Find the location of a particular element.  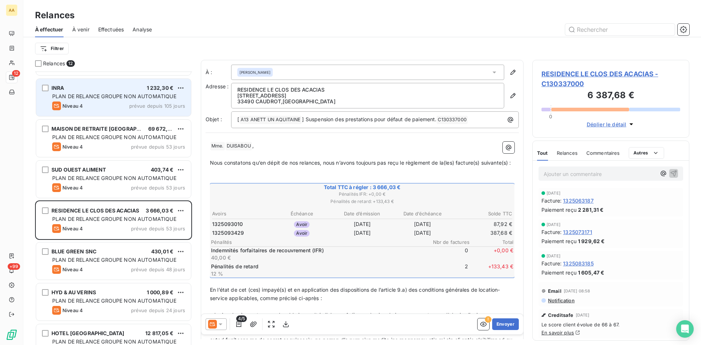

span: prévue depuis 105 jours is located at coordinates (157, 106).